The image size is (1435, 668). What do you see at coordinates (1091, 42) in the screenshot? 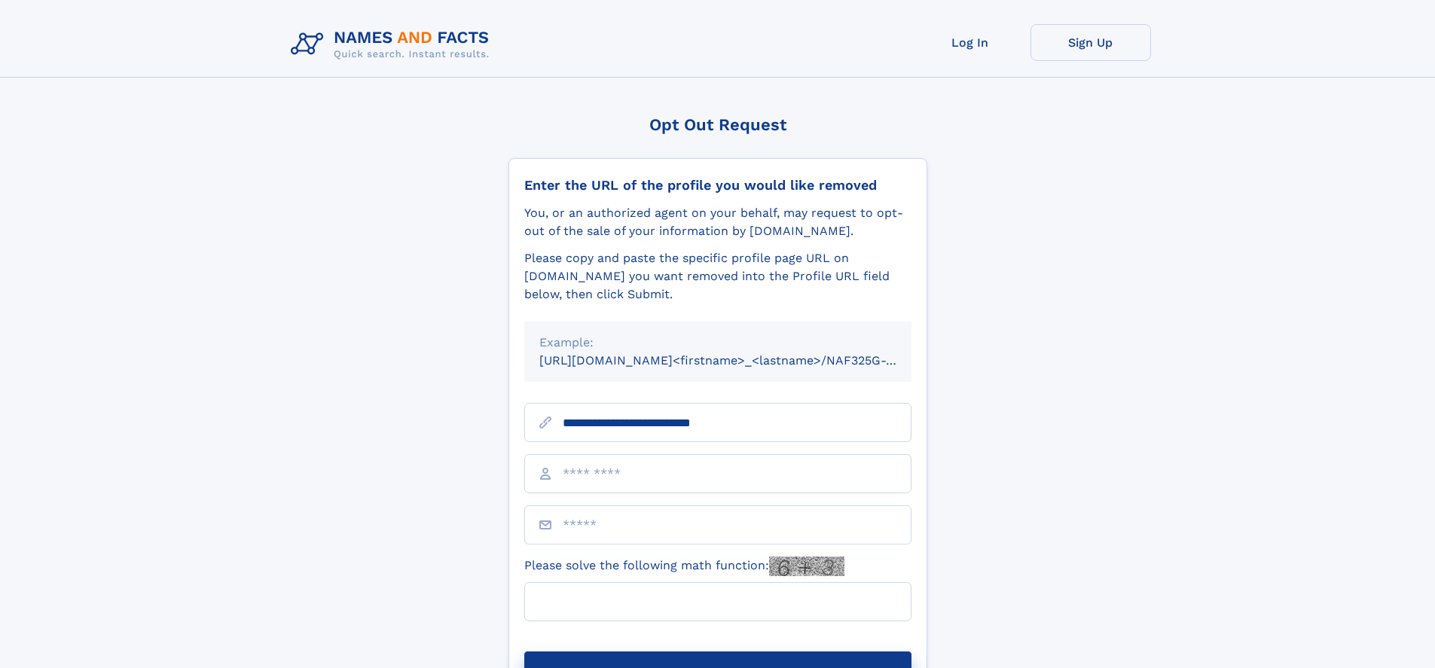
I see `a: Sign Up` at bounding box center [1091, 42].